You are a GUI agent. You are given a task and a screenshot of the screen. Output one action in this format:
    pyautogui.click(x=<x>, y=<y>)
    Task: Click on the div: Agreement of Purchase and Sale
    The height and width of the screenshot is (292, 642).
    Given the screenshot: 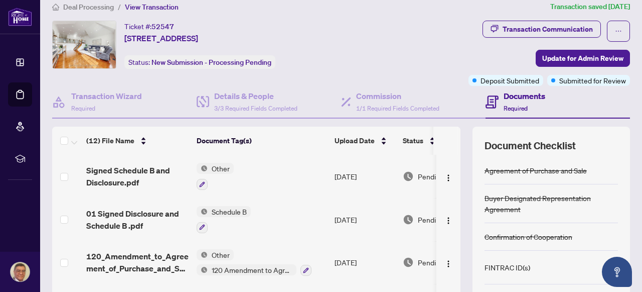 What is the action you would take?
    pyautogui.click(x=536, y=170)
    